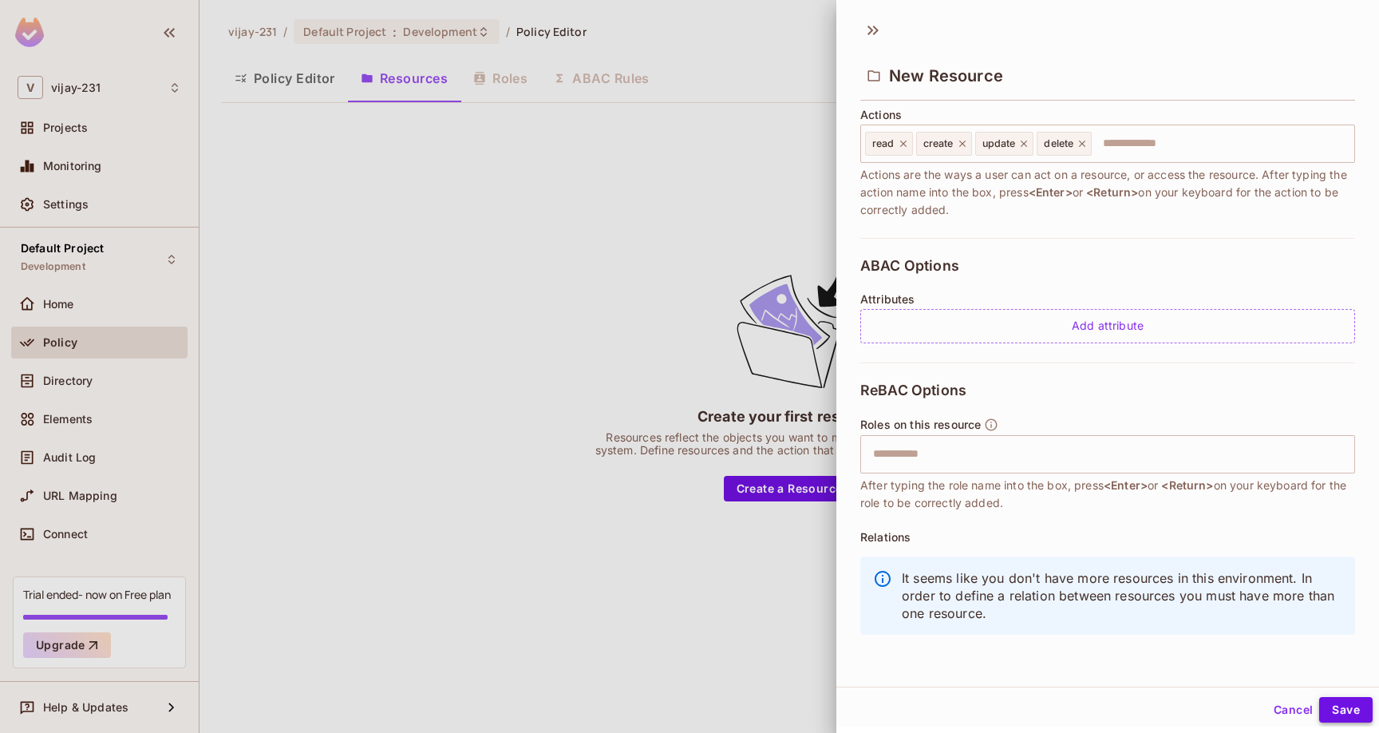 This screenshot has height=733, width=1379. Describe the element at coordinates (1346, 710) in the screenshot. I see `button: Save` at that location.